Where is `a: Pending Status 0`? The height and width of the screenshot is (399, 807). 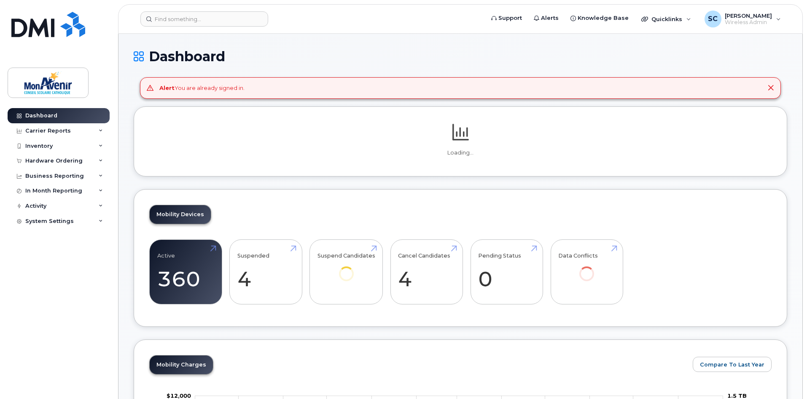 a: Pending Status 0 is located at coordinates (507, 272).